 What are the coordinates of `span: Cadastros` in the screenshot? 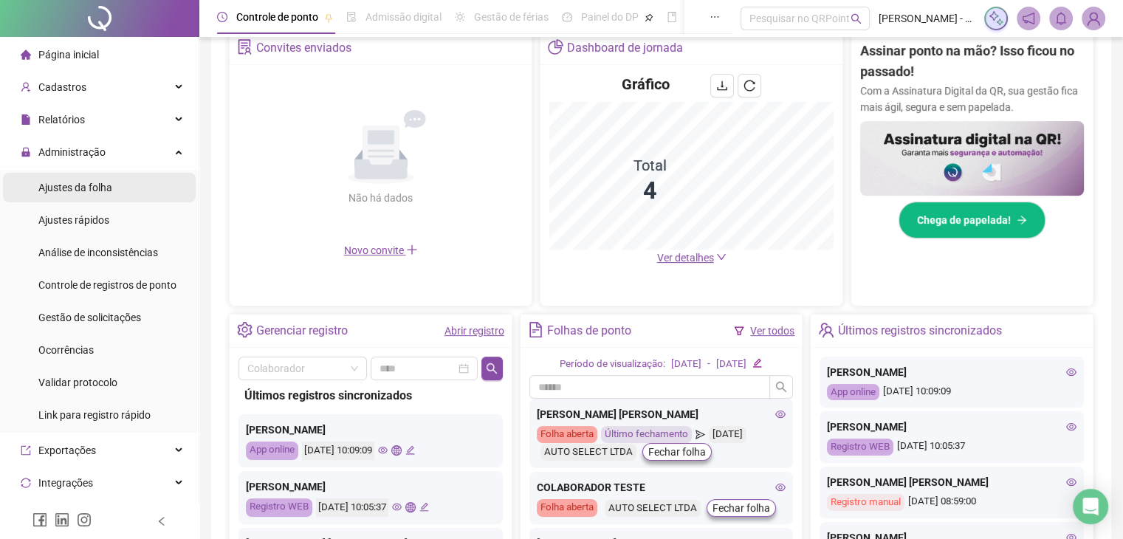 It's located at (62, 87).